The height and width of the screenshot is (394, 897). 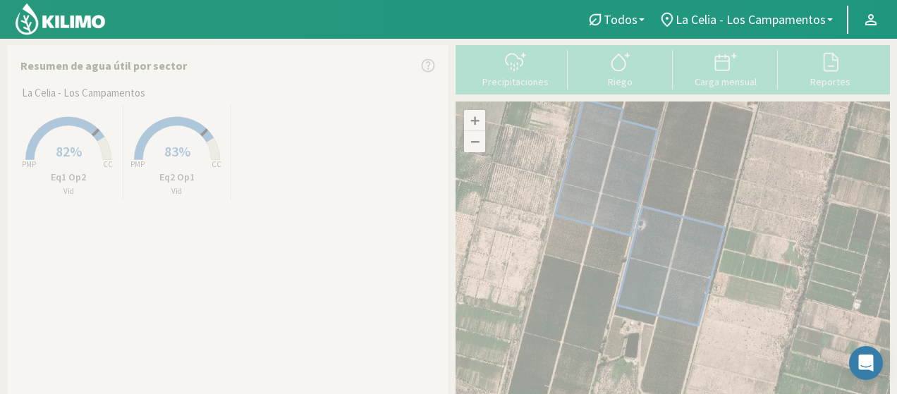 What do you see at coordinates (830, 68) in the screenshot?
I see `button: Reportes` at bounding box center [830, 68].